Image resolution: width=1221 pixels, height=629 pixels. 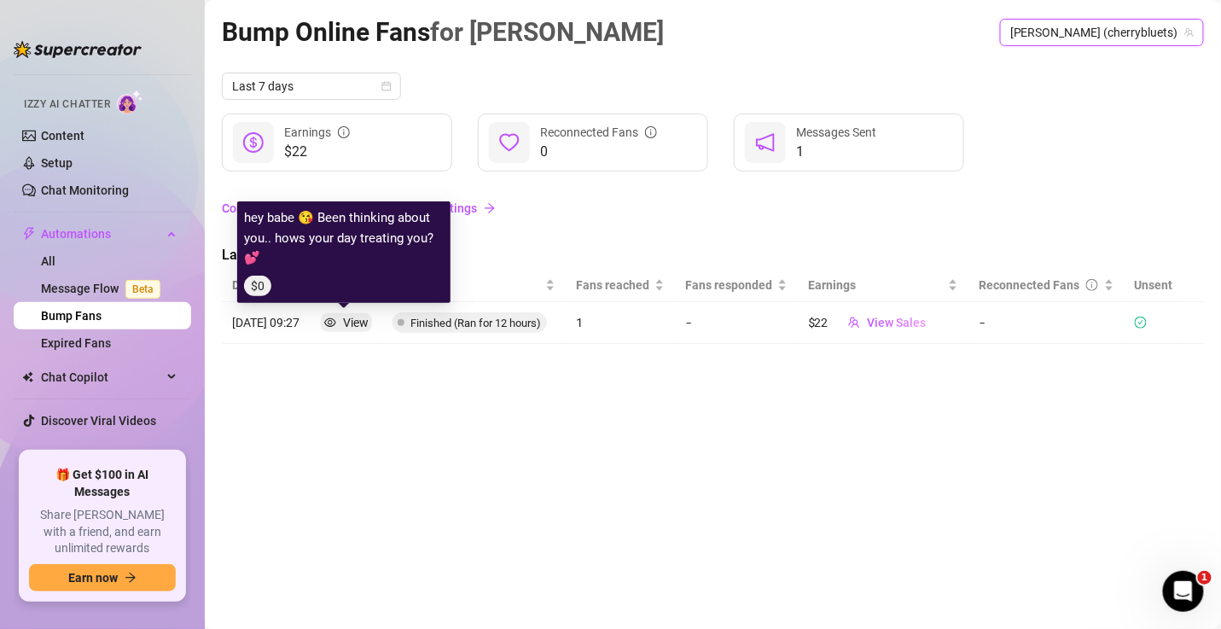 I want to click on span: thunderbolt, so click(x=29, y=234).